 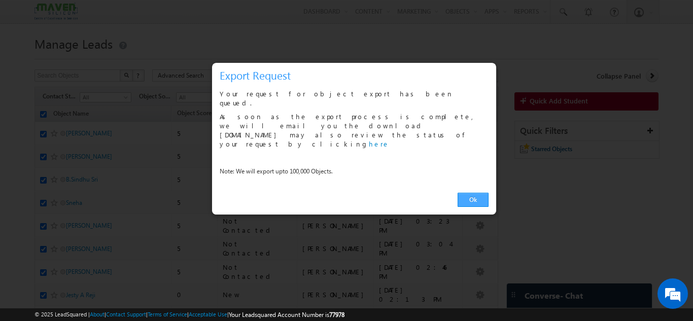 What do you see at coordinates (112, 60) in the screenshot?
I see `div: Chat with us now` at bounding box center [112, 60].